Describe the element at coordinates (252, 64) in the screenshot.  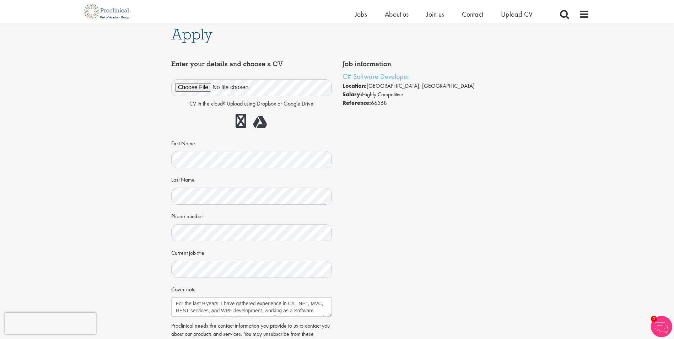
I see `h4: Enter your details and choose a CV` at that location.